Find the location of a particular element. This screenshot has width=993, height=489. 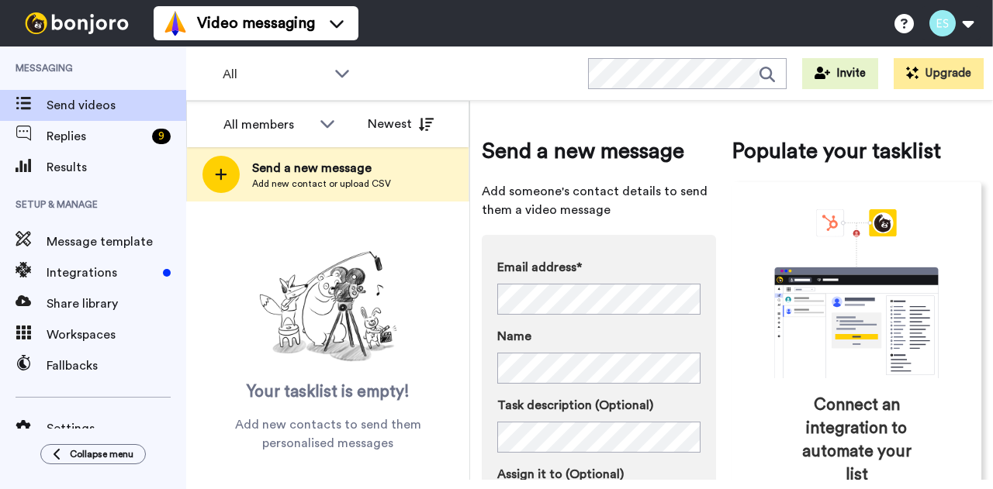

span: Add new contacts to send them personalised messages is located at coordinates (327, 434).